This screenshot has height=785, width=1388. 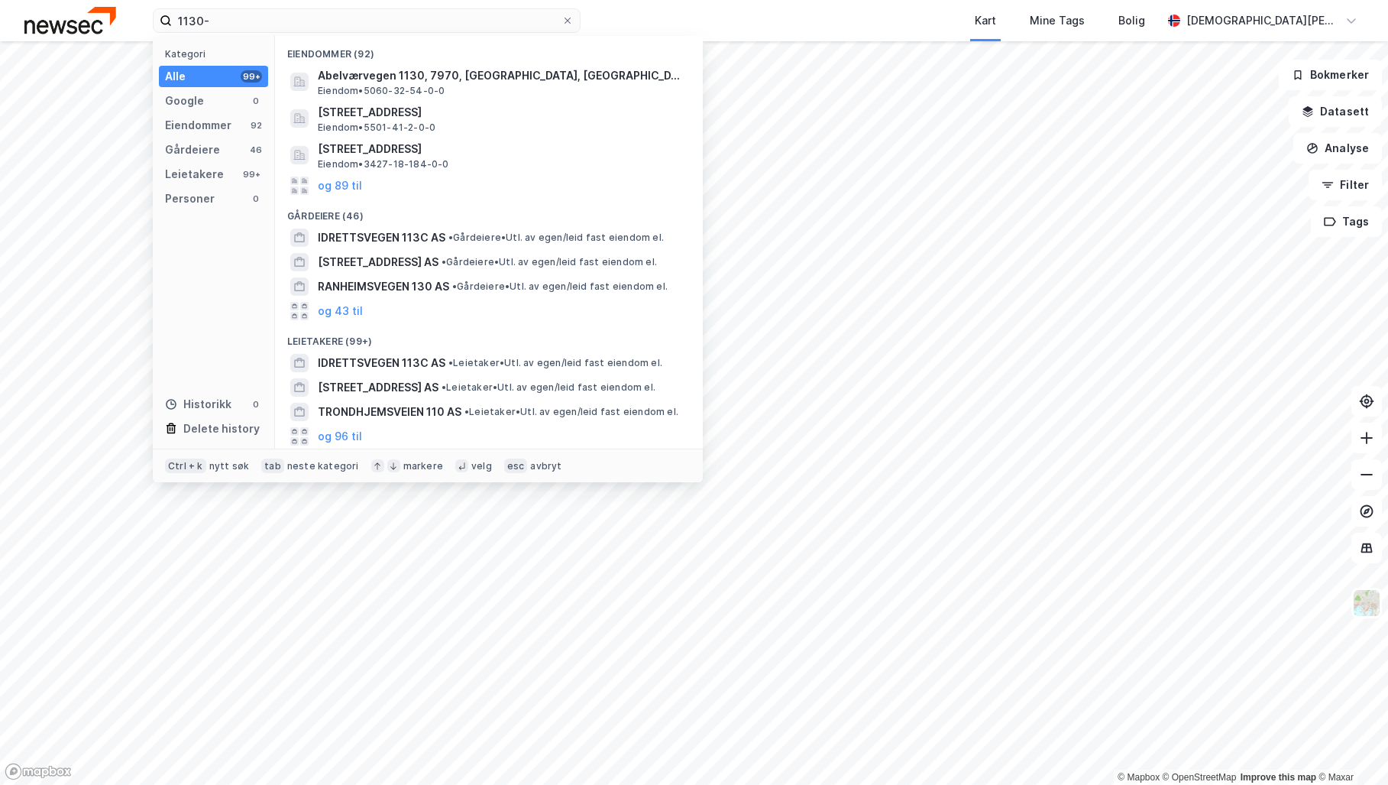 What do you see at coordinates (1346, 222) in the screenshot?
I see `button: Tags` at bounding box center [1346, 222].